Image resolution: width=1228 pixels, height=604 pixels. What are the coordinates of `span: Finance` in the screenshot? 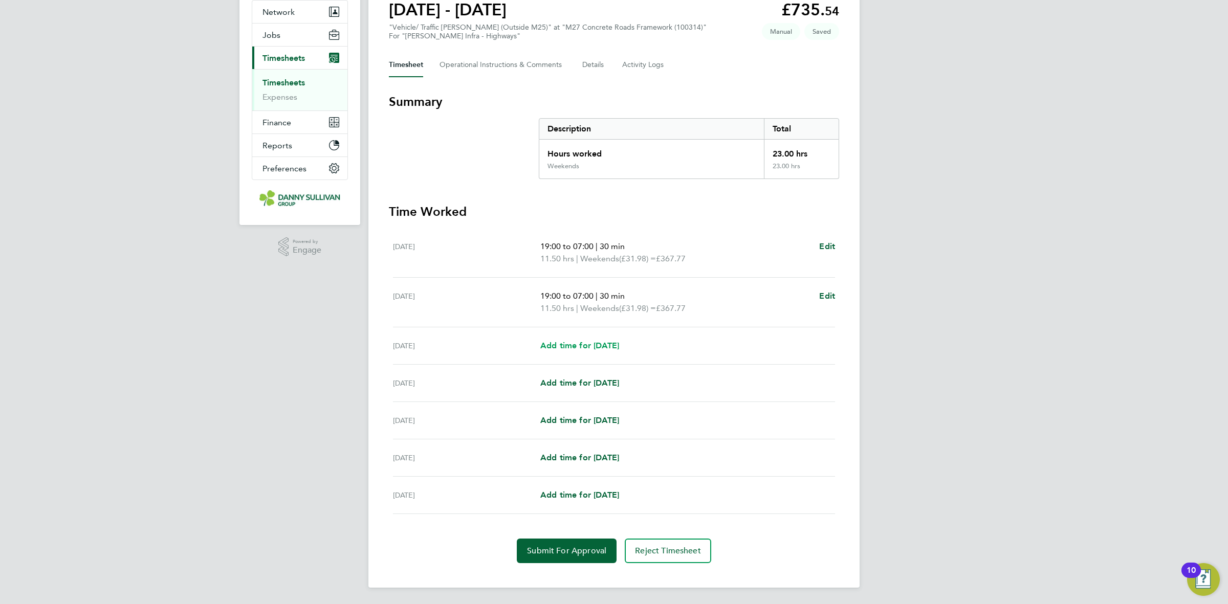 It's located at (277, 122).